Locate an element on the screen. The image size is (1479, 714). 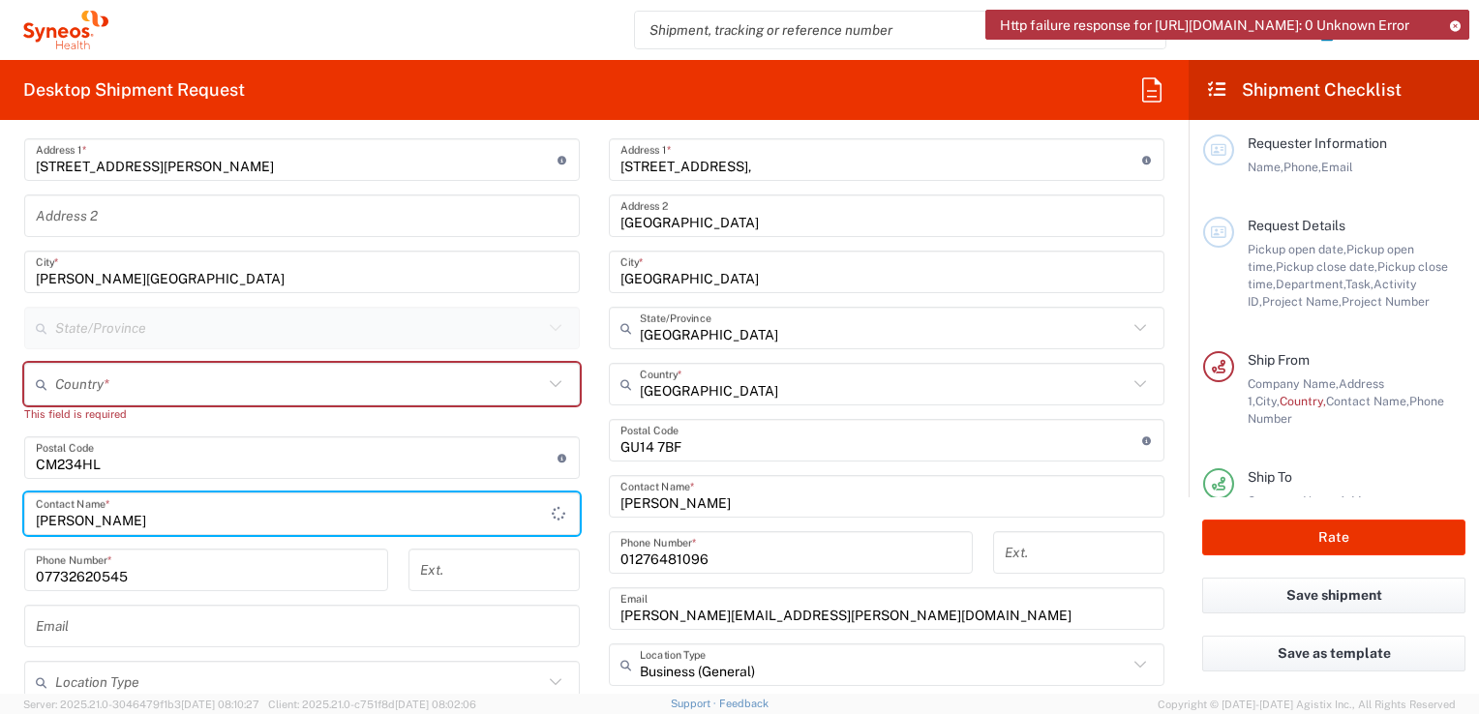
span: Country, is located at coordinates (1302, 401).